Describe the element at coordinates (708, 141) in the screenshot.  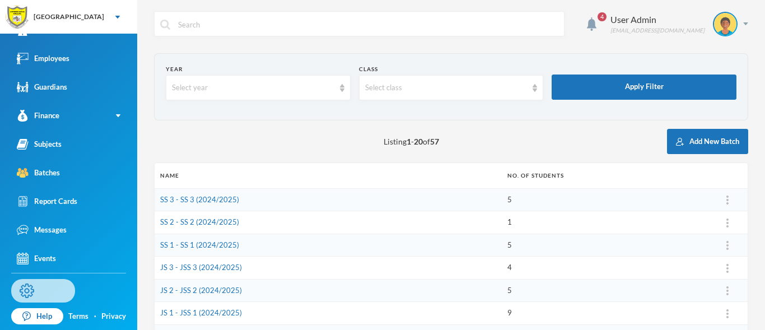
I see `button: Add New Batch` at that location.